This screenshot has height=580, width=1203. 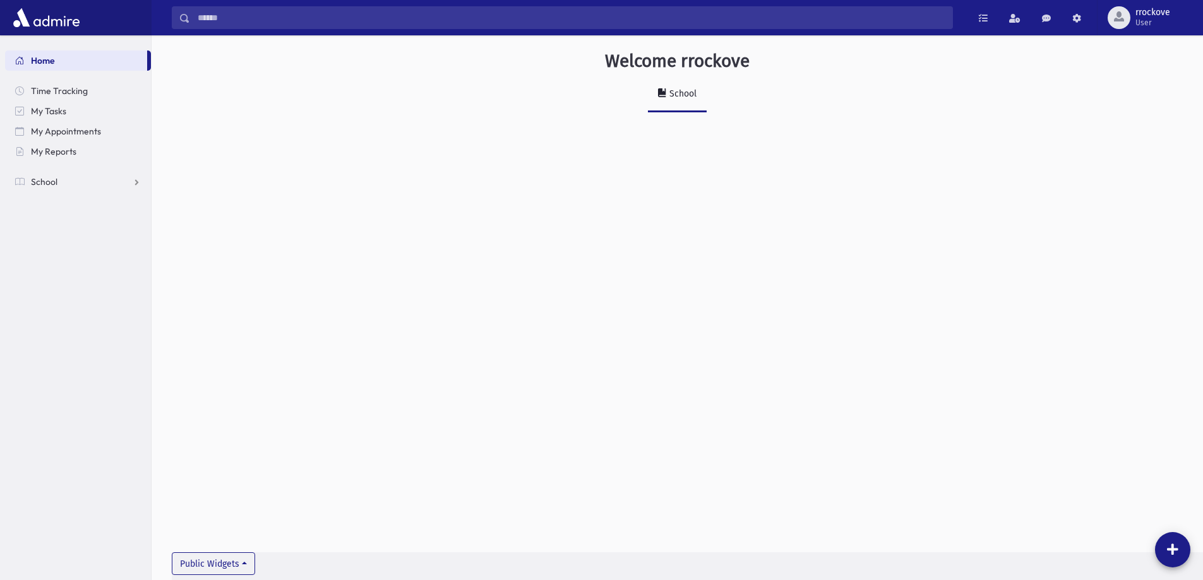 What do you see at coordinates (677, 61) in the screenshot?
I see `h3: Welcome rrockove` at bounding box center [677, 61].